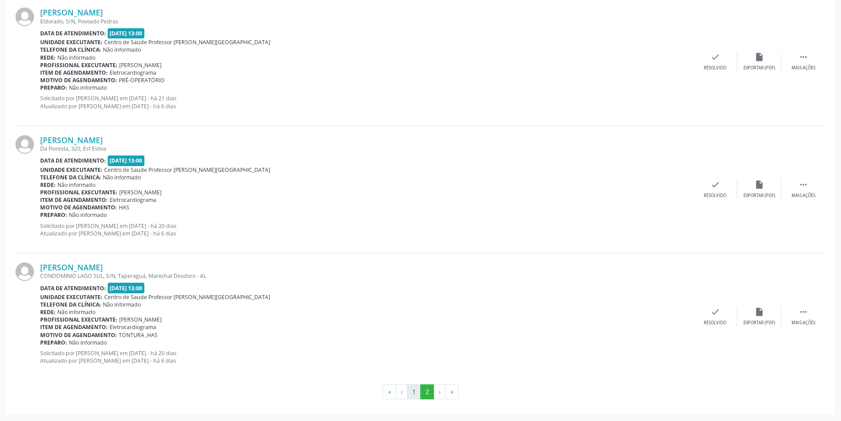 The width and height of the screenshot is (841, 421). What do you see at coordinates (420, 392) in the screenshot?
I see `ul: Pagination` at bounding box center [420, 392].